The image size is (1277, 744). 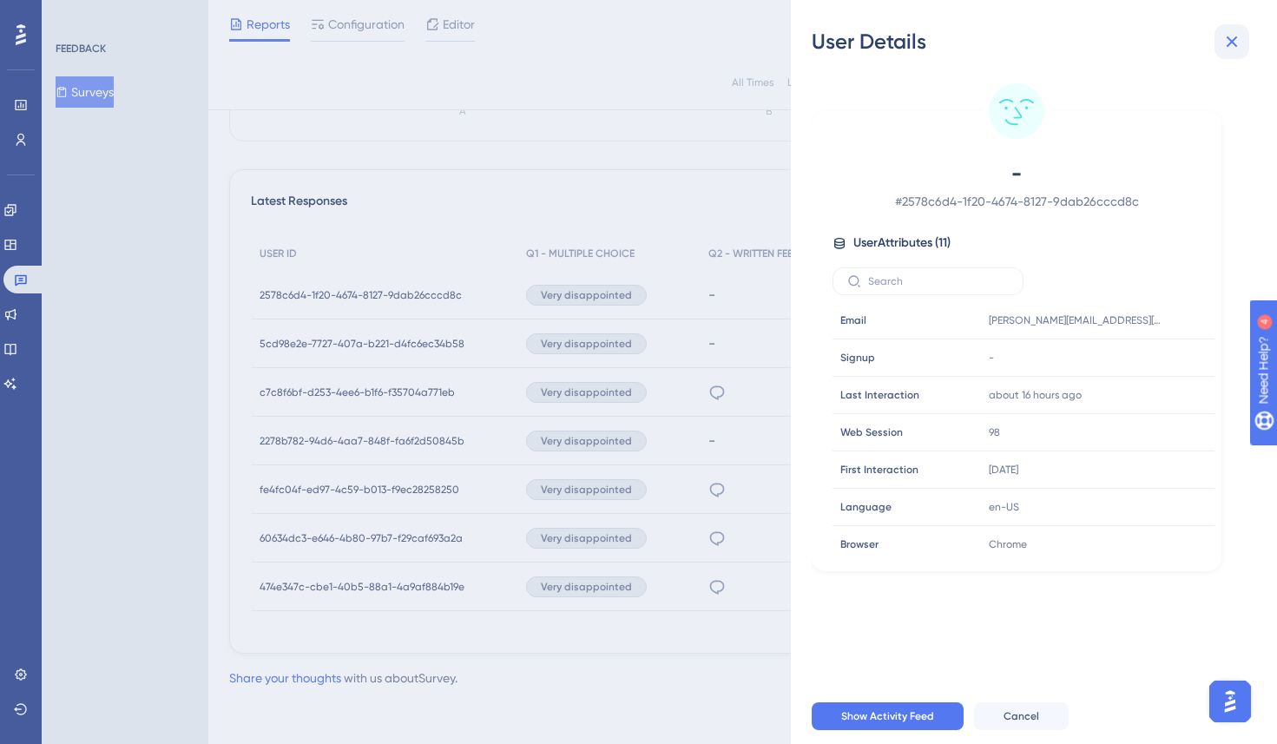 What do you see at coordinates (1035, 395) in the screenshot?
I see `time: about 16 hours ago` at bounding box center [1035, 395].